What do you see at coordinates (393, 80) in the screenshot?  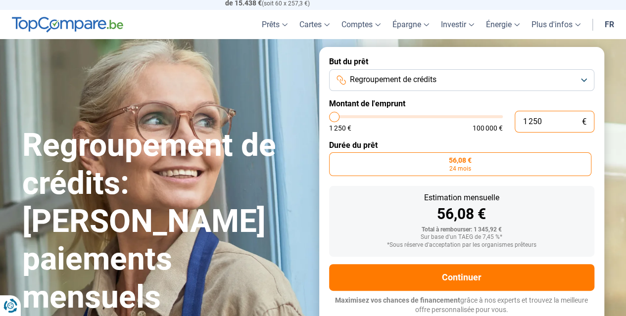 I see `span: Regroupement de crédits` at bounding box center [393, 80].